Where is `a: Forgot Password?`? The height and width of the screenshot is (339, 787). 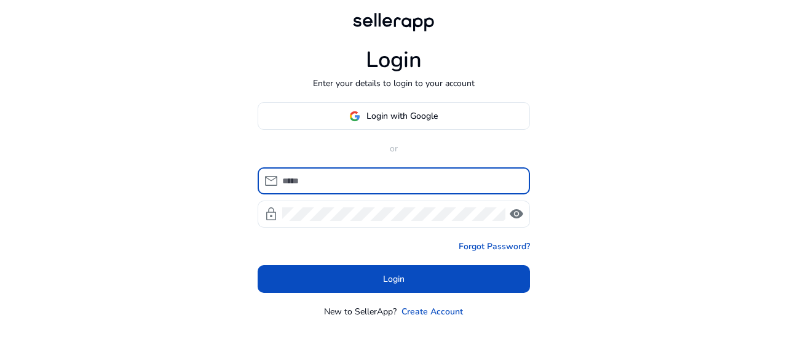
a: Forgot Password? is located at coordinates (494, 246).